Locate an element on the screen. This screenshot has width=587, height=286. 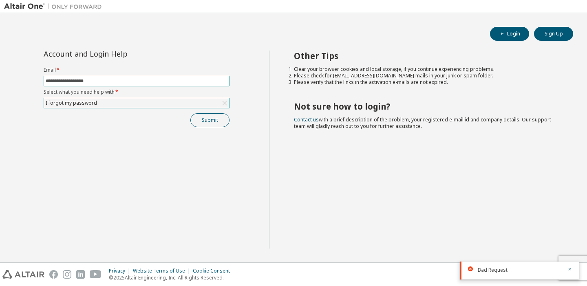
a: Contact us is located at coordinates (306, 119).